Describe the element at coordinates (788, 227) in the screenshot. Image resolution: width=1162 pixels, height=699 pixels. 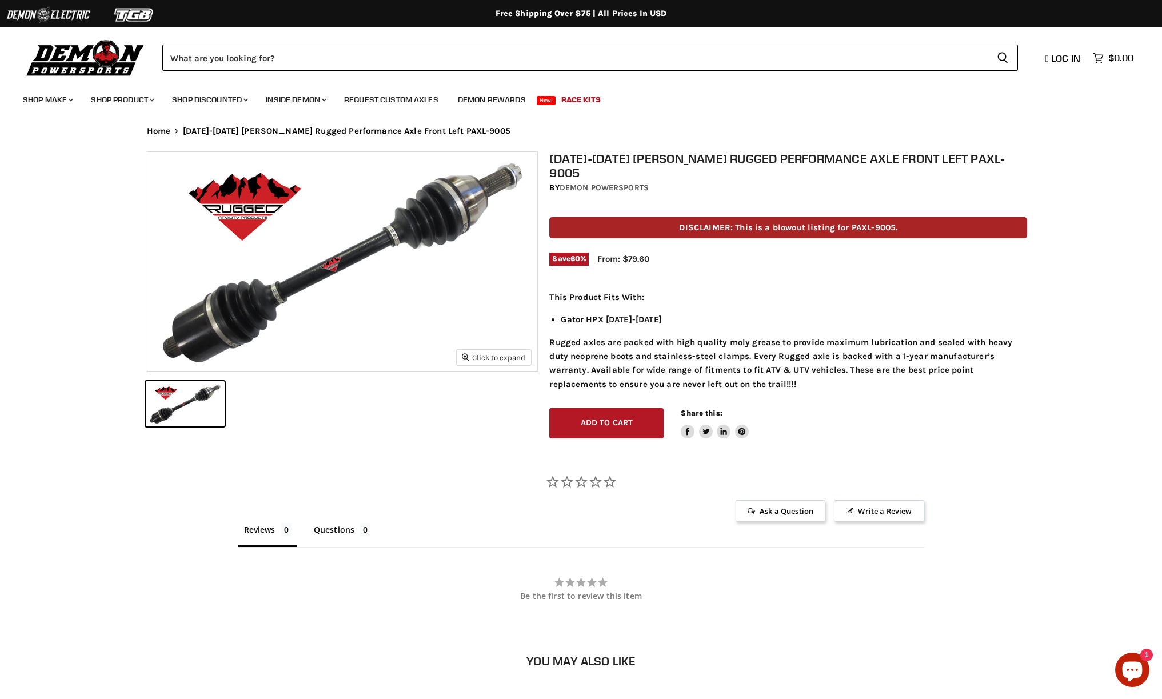
I see `p: DISCLAIMER: This is a blowout listing for PAXL-9005.` at that location.